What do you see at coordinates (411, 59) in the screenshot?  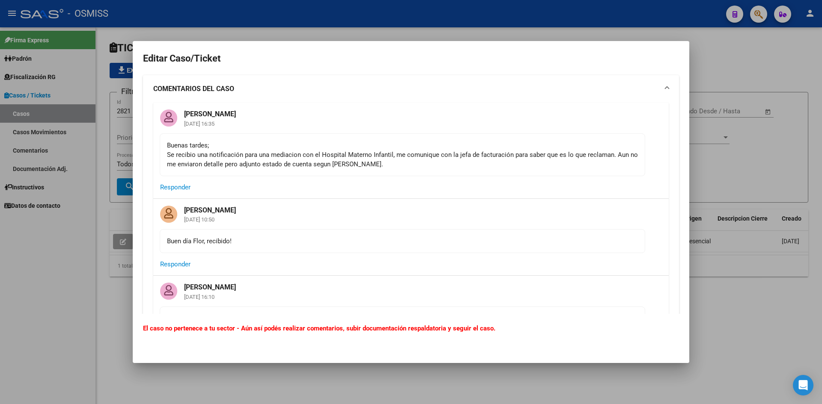 I see `h2: Editar Caso/Ticket` at bounding box center [411, 59].